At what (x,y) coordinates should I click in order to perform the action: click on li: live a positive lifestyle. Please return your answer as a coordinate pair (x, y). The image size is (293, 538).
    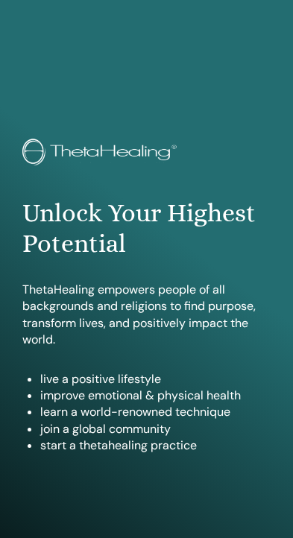
    Looking at the image, I should click on (155, 379).